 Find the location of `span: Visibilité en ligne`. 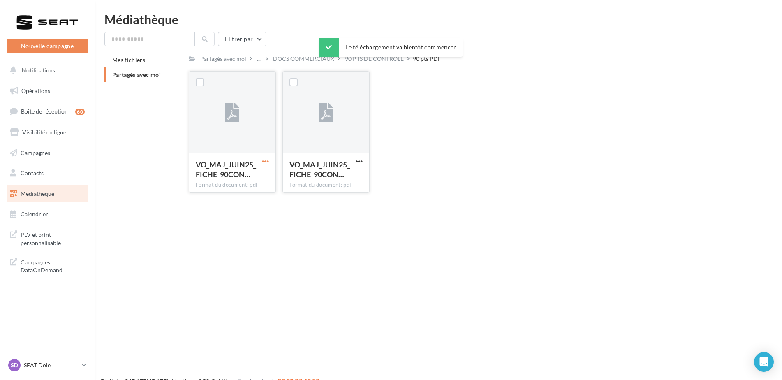

span: Visibilité en ligne is located at coordinates (44, 132).